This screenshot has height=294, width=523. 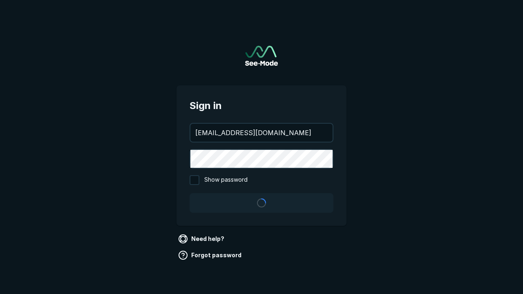 I want to click on input: your@email.com, so click(x=261, y=133).